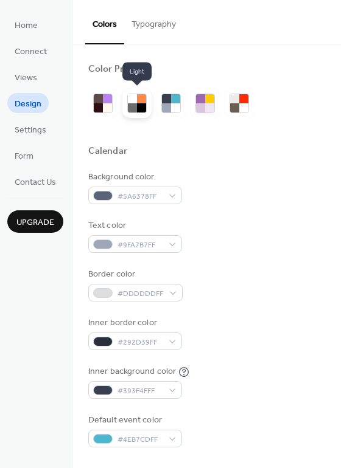  Describe the element at coordinates (35, 182) in the screenshot. I see `span: Contact Us` at that location.